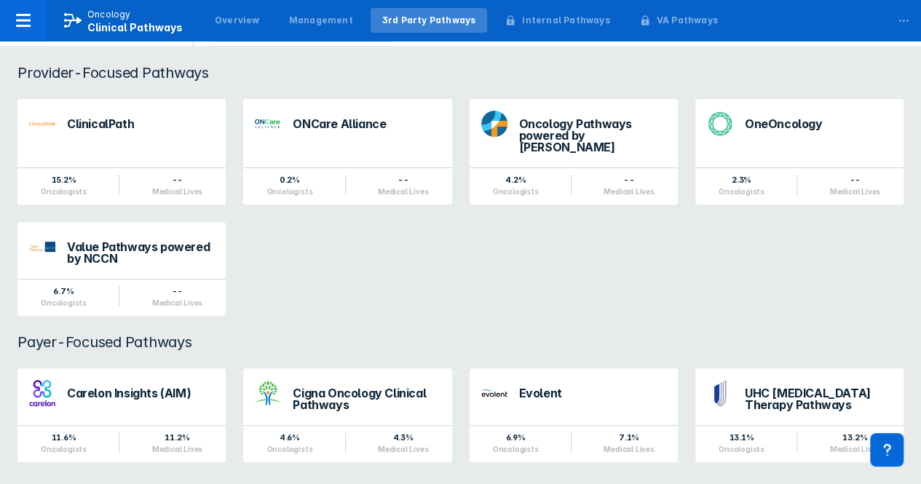  I want to click on a: 3rd Party Pathways, so click(429, 20).